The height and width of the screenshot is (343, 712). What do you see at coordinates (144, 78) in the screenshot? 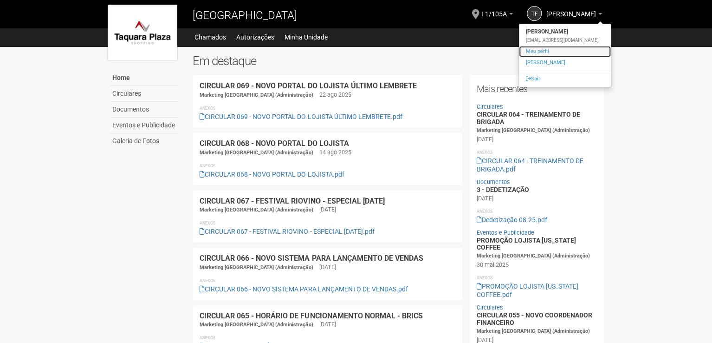
I see `a: Home` at bounding box center [144, 78].